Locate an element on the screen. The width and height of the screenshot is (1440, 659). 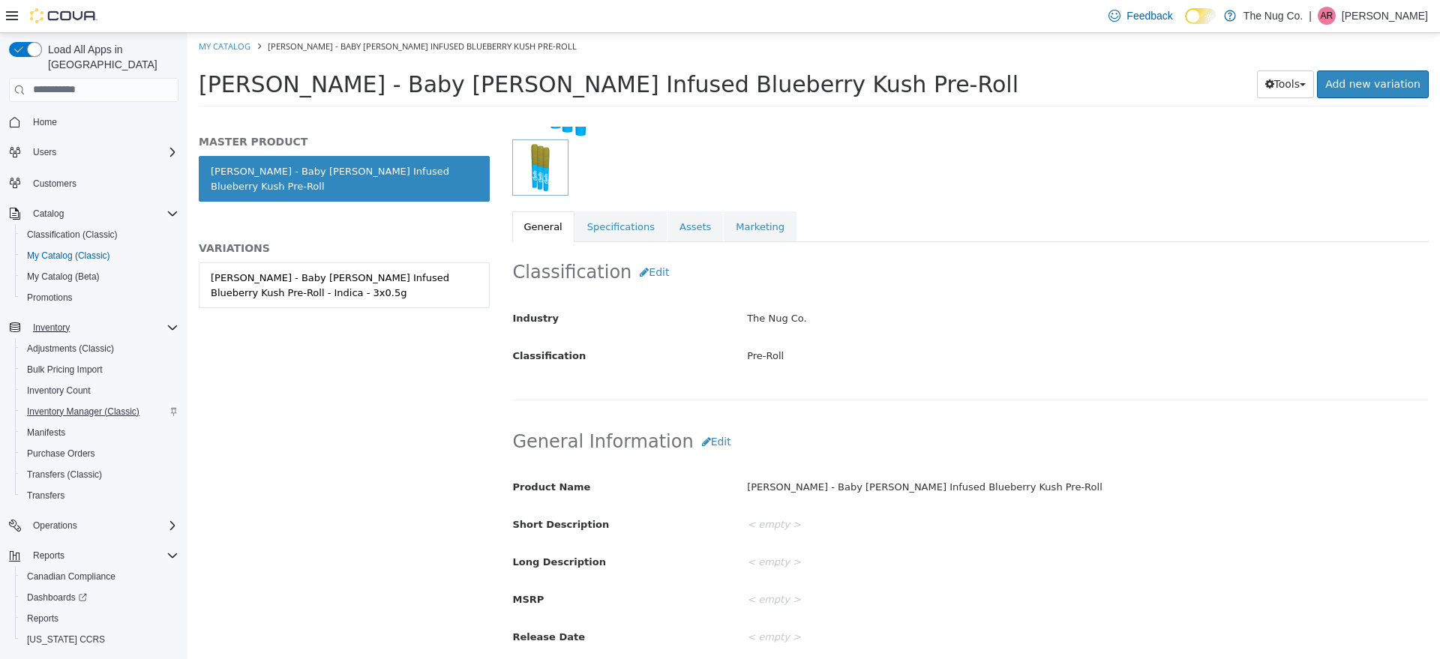
a: Purchase Orders is located at coordinates (61, 454).